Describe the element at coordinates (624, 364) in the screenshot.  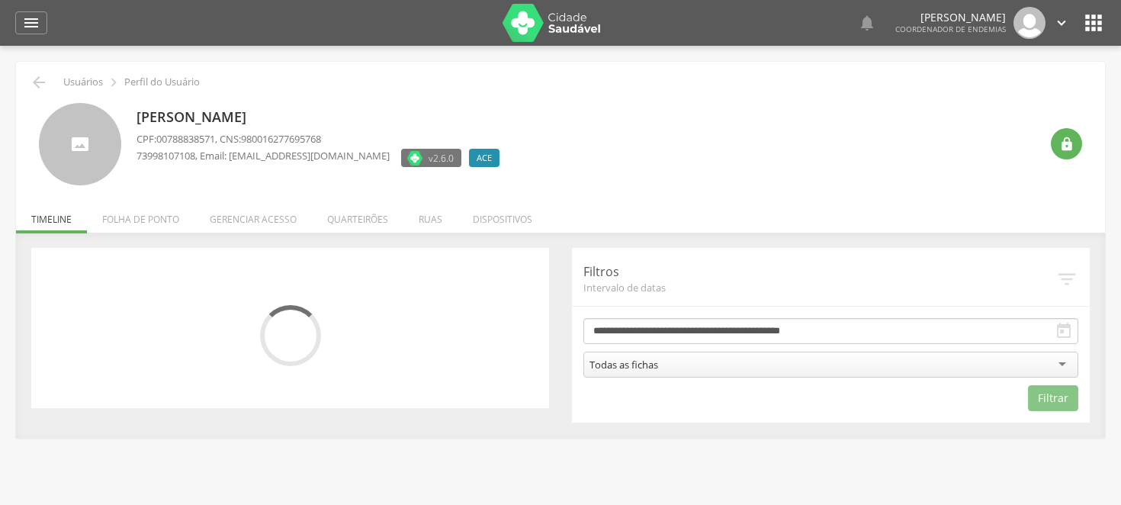
I see `div: Todas as fichas` at that location.